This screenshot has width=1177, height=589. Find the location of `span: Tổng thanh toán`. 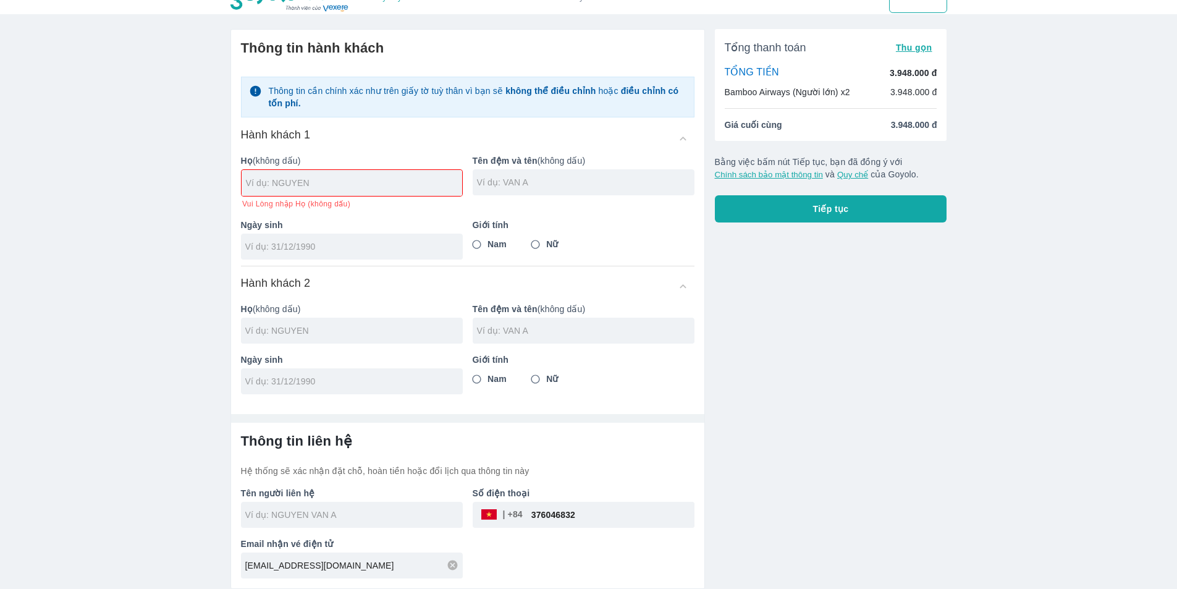

span: Tổng thanh toán is located at coordinates (765, 48).